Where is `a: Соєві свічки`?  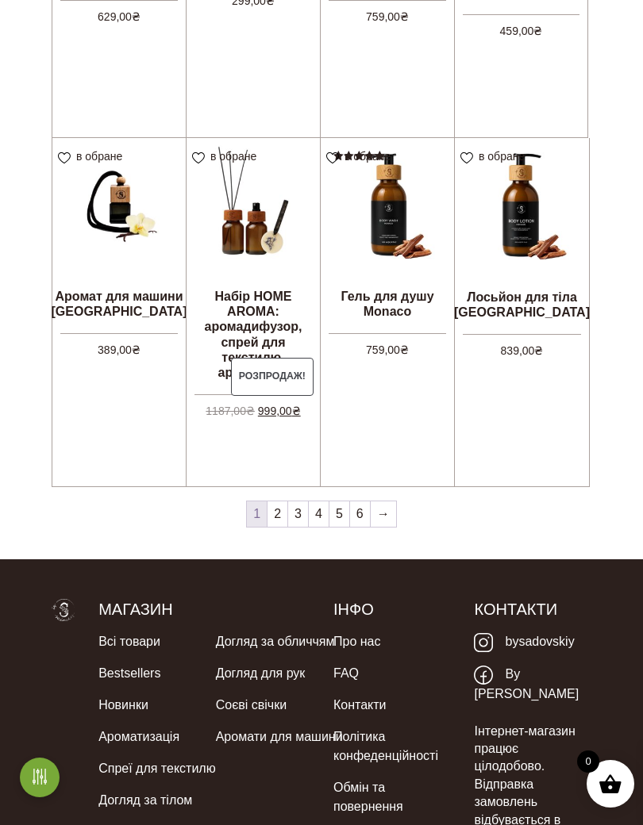 a: Соєві свічки is located at coordinates (251, 705).